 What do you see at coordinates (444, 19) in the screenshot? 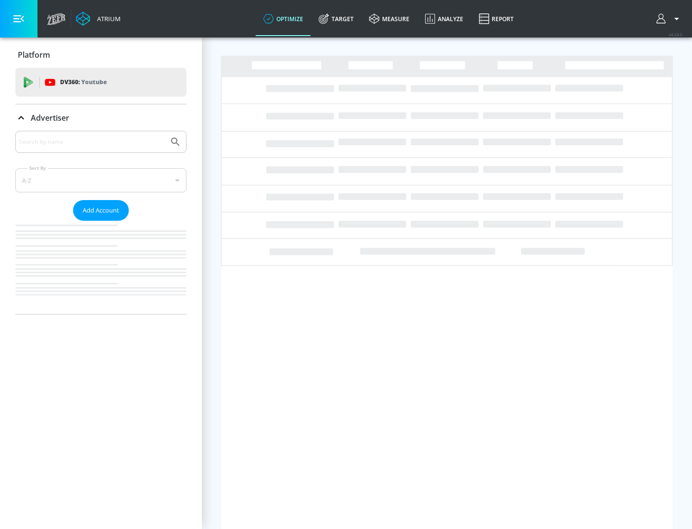
I see `a: Analyze` at bounding box center [444, 19].